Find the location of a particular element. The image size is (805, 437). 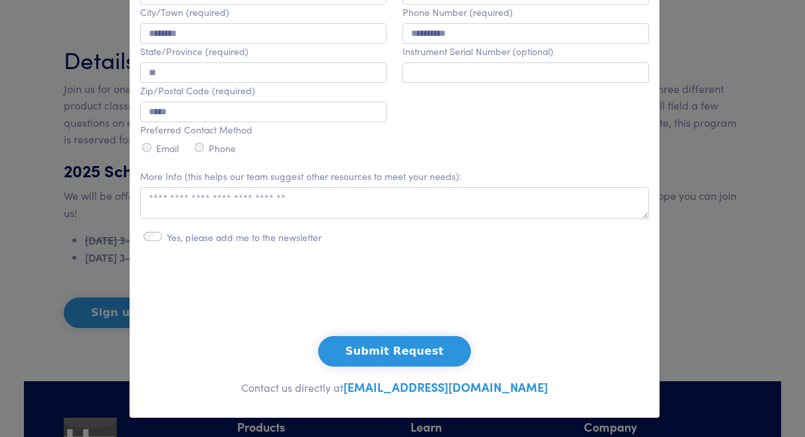

label: Preferred Contact Method is located at coordinates (196, 130).